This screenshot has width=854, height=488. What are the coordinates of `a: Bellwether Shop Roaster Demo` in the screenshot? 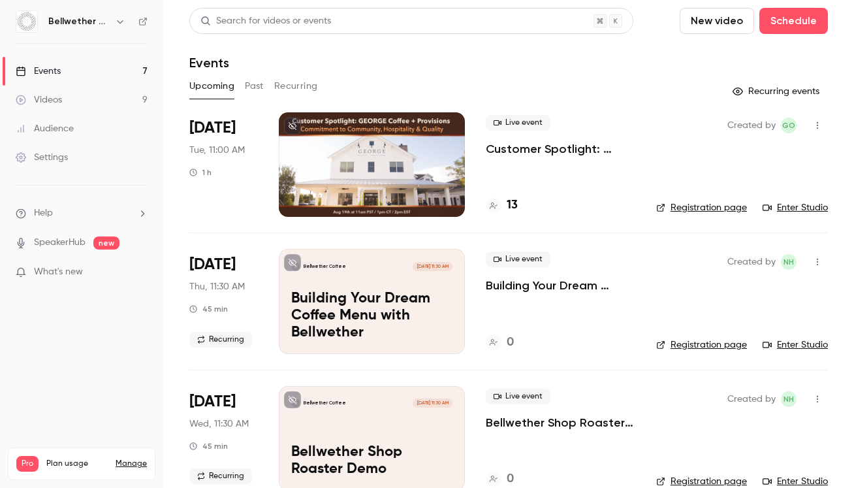 It's located at (560, 423).